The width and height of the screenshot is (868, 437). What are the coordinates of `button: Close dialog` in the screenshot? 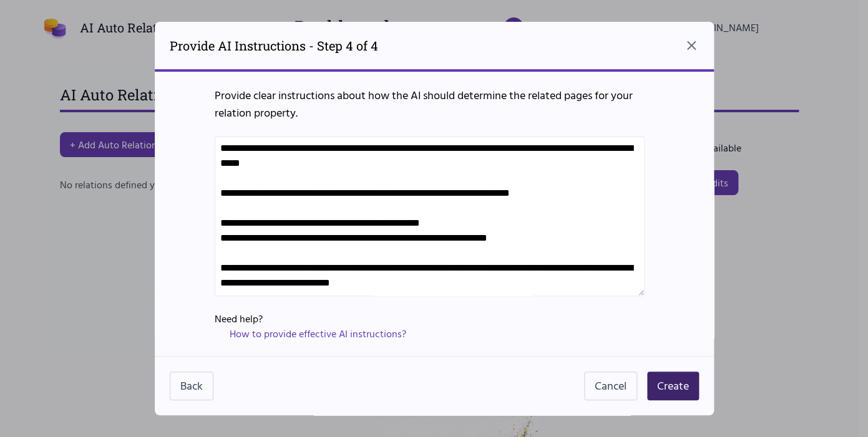 It's located at (691, 46).